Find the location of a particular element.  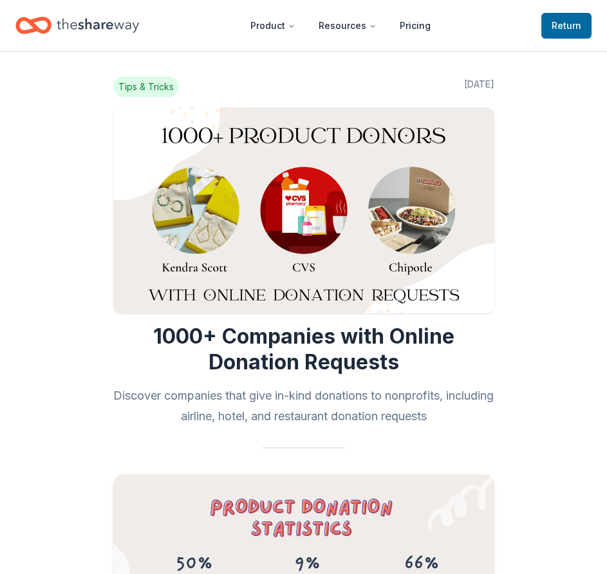

h2: Discover companies that give in-kind donations to nonprofits, including airline, hotel, and resta... is located at coordinates (304, 406).